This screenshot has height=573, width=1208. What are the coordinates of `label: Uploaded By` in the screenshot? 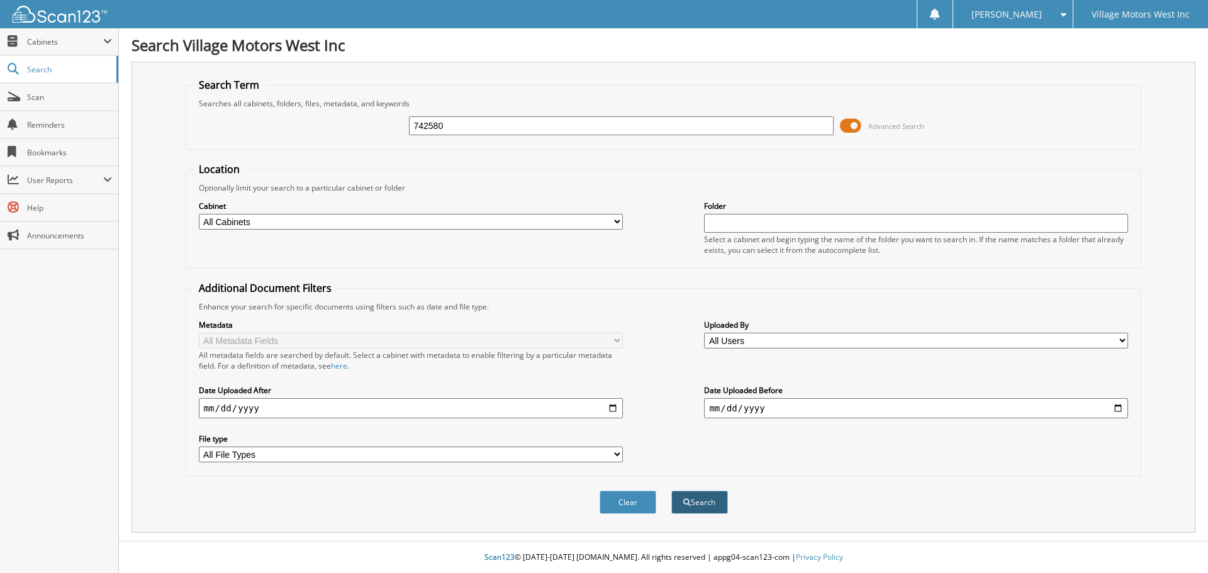 It's located at (916, 325).